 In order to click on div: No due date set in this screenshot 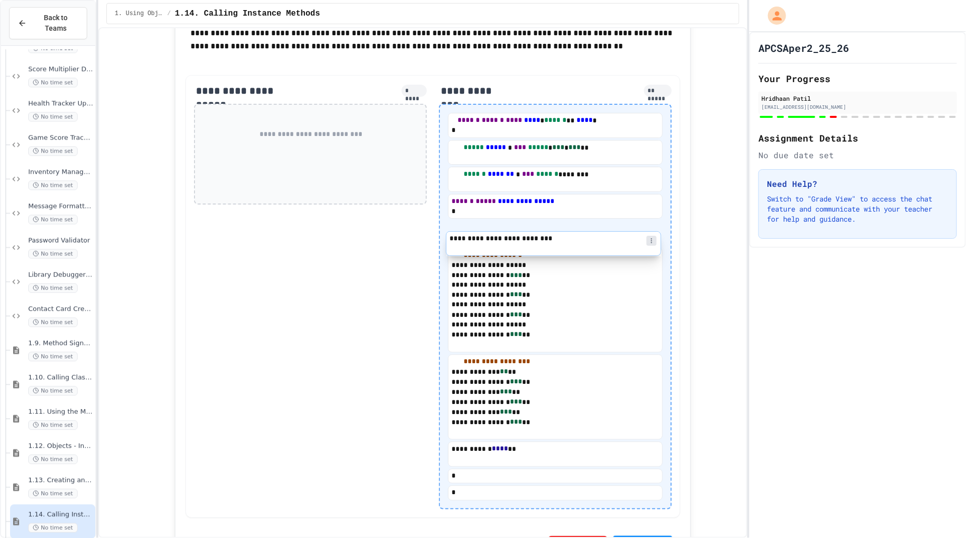, I will do `click(858, 155)`.